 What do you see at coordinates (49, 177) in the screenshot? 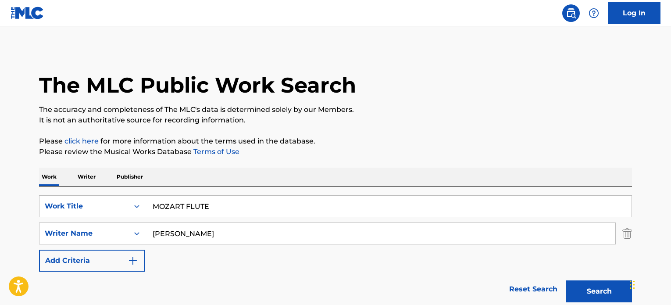
I see `p: Work` at bounding box center [49, 177].